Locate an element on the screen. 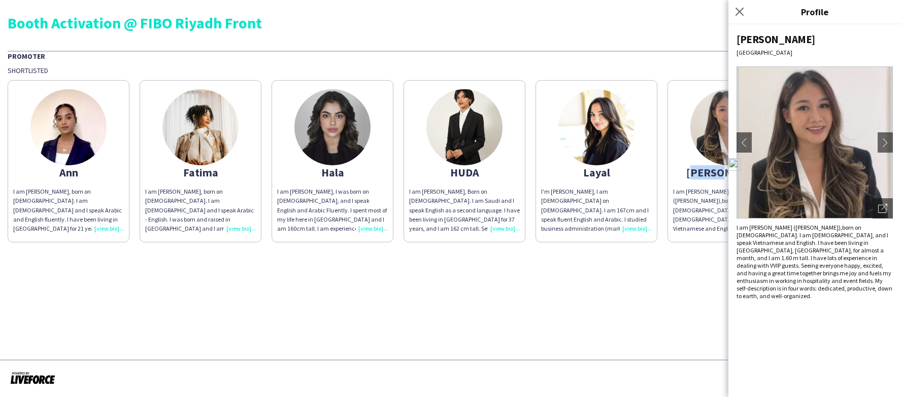 The width and height of the screenshot is (901, 397). img: thumb-67d6ede020a46.jpeg is located at coordinates (69, 127).